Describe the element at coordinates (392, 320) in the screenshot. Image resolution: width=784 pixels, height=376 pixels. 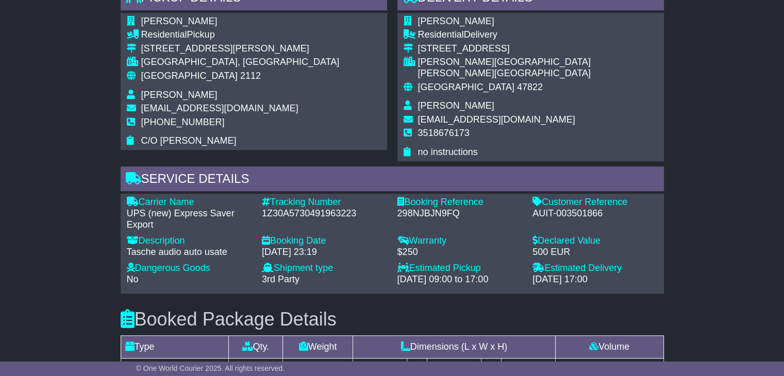
I see `h3: Booked Package Details` at that location.